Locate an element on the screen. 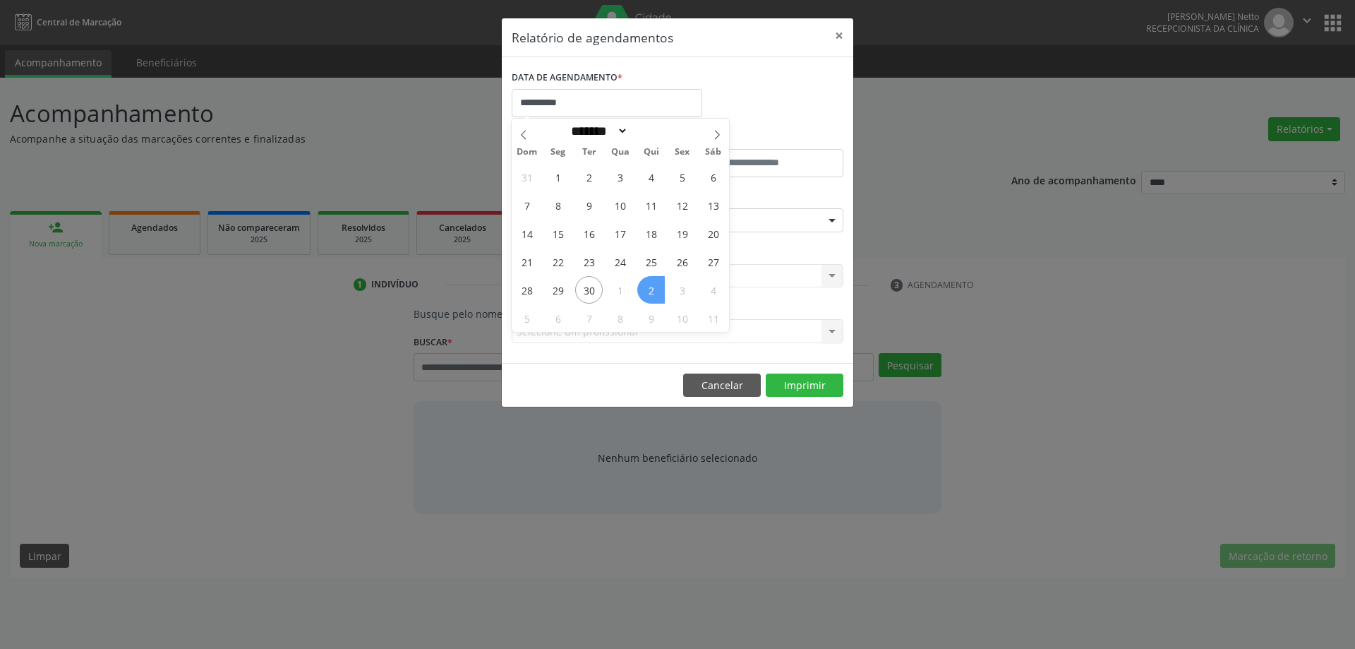 Image resolution: width=1355 pixels, height=649 pixels. span: Sáb is located at coordinates (713, 152).